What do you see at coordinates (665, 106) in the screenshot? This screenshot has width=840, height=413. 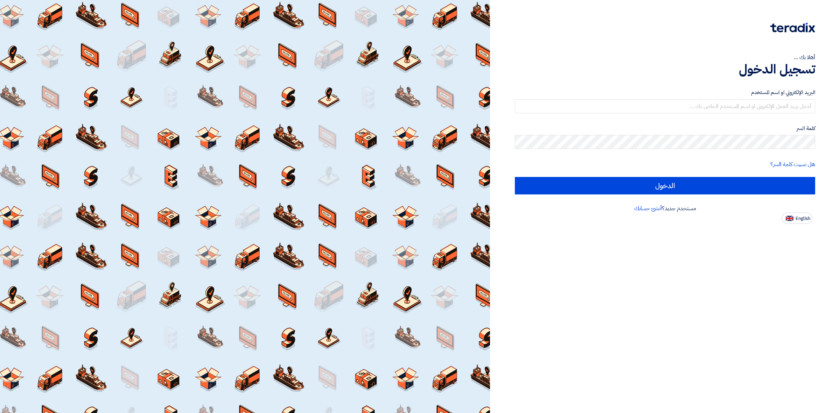 I see `input: أدخل بريد العمل الإلكتروني او اسم المستخدم الخاص بك ...` at bounding box center [665, 106].